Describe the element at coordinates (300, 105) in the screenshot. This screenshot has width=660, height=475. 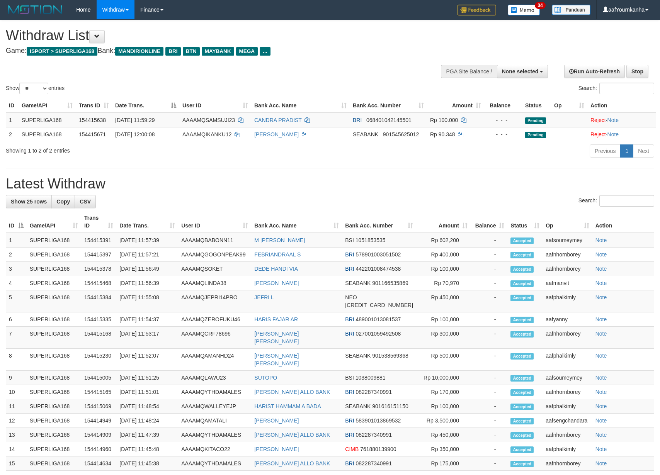
I see `th: Bank Acc. Name: activate to sort column ascending` at that location.